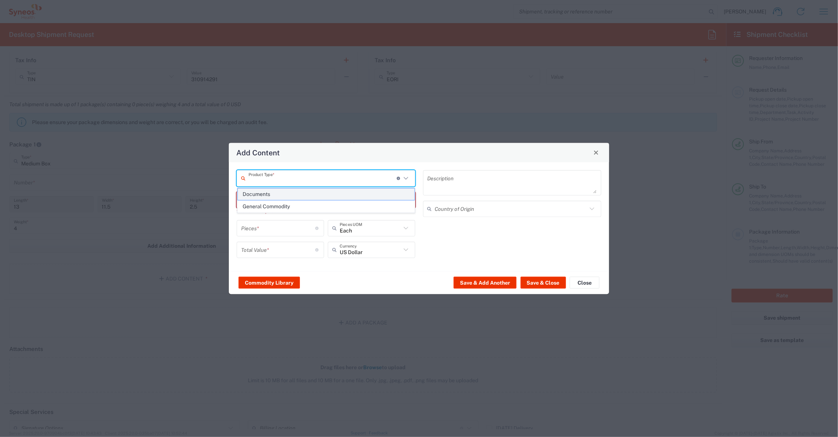 The height and width of the screenshot is (437, 838). I want to click on h4: Add Content, so click(258, 152).